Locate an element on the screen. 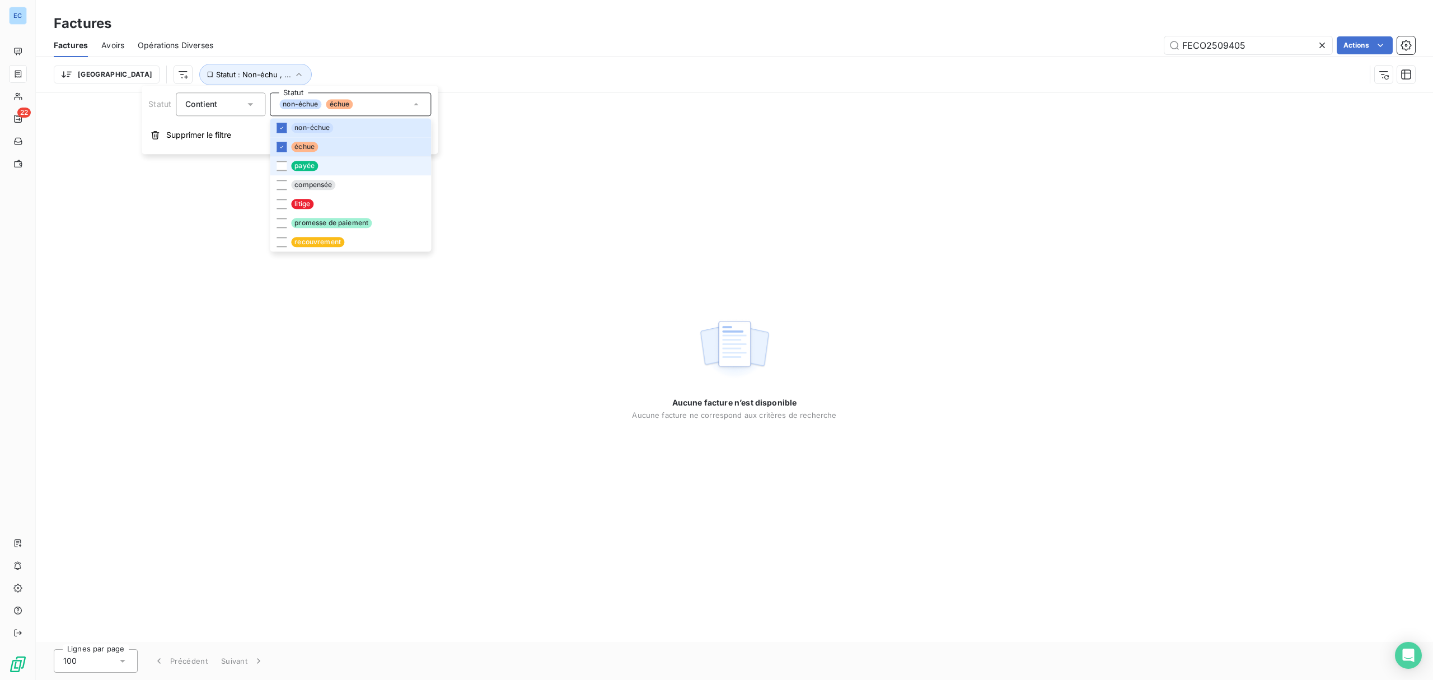 This screenshot has height=680, width=1433. h3: Factures is located at coordinates (82, 24).